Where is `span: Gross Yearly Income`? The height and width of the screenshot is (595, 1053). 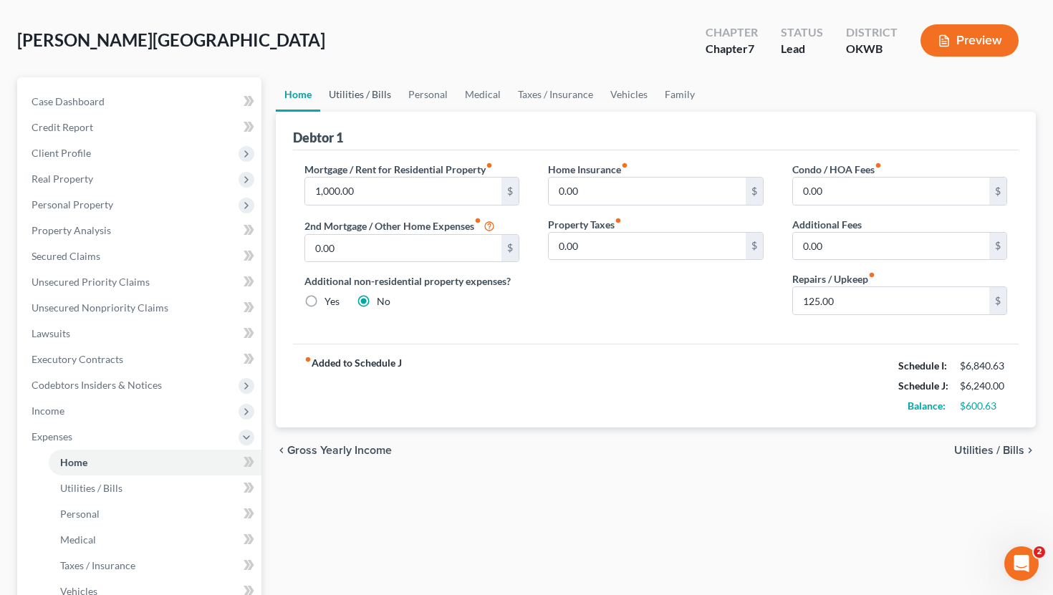
span: Gross Yearly Income is located at coordinates (340, 451).